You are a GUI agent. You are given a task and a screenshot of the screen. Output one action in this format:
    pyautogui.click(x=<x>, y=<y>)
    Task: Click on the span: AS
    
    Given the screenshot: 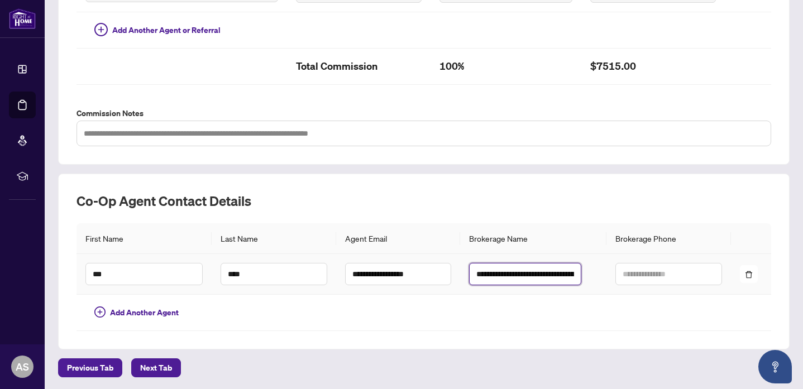 What is the action you would take?
    pyautogui.click(x=22, y=367)
    